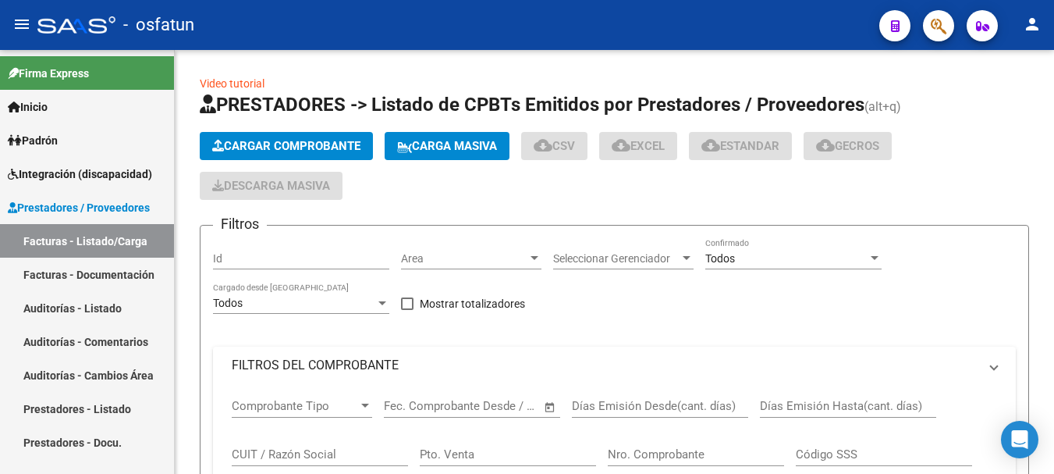 Image resolution: width=1054 pixels, height=474 pixels. Describe the element at coordinates (605, 365) in the screenshot. I see `mat-panel-title: FILTROS DEL COMPROBANTE` at that location.